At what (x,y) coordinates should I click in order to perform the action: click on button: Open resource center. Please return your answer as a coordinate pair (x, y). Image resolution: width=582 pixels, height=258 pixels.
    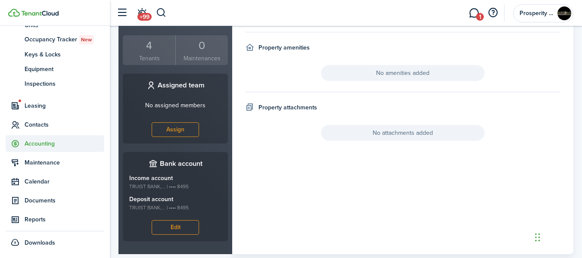
    Looking at the image, I should click on (493, 13).